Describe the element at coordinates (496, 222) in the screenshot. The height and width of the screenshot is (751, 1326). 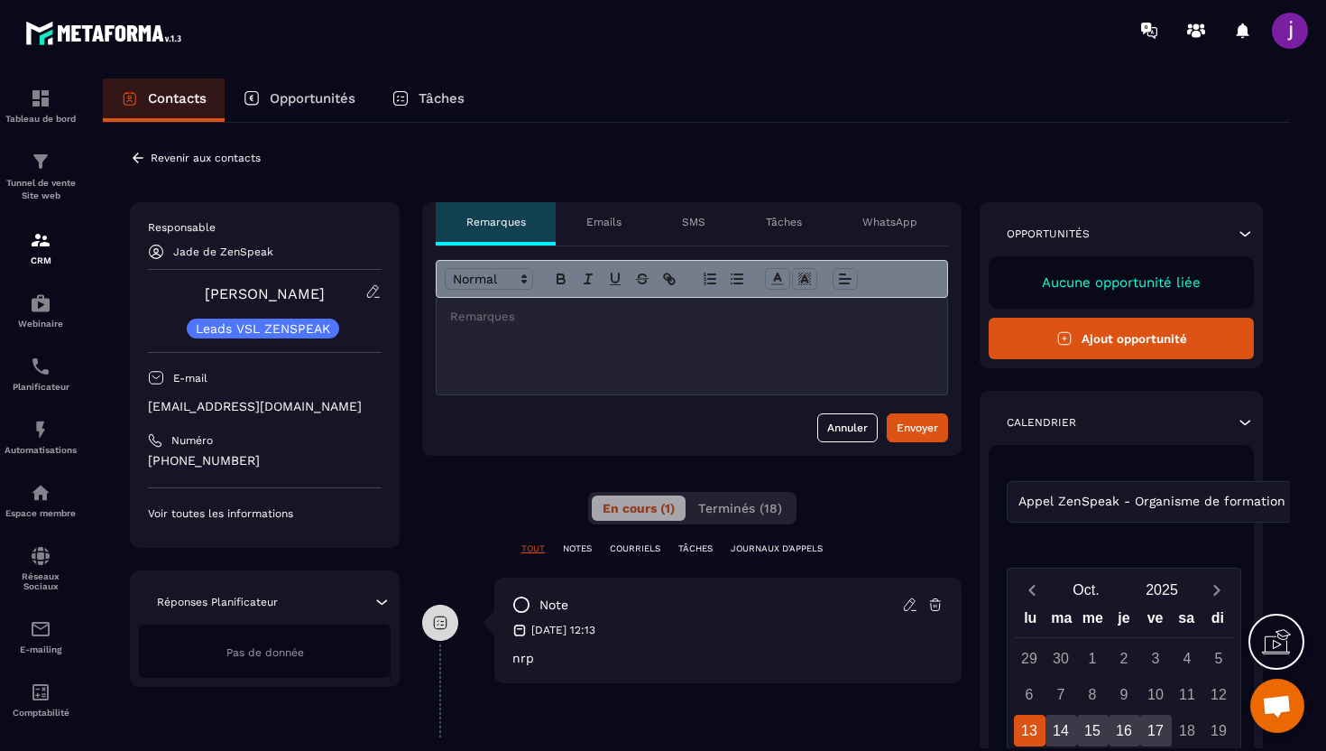
I see `p: Remarques` at that location.